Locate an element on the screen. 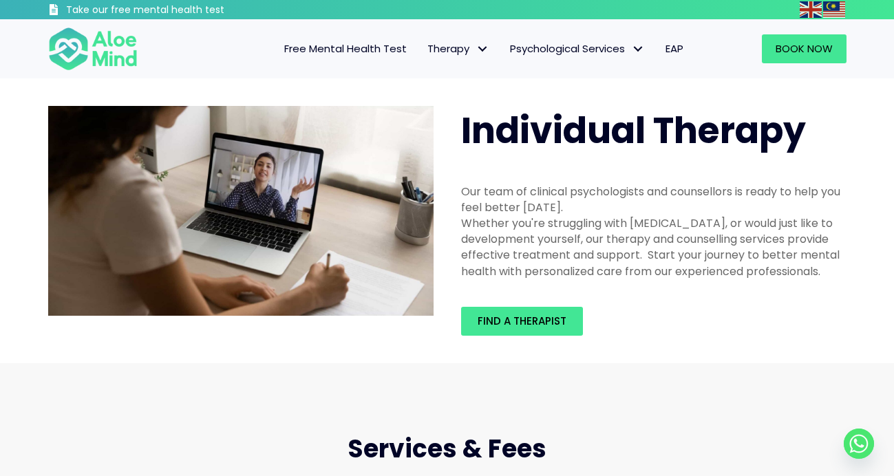 The height and width of the screenshot is (476, 894). a: English is located at coordinates (811, 9).